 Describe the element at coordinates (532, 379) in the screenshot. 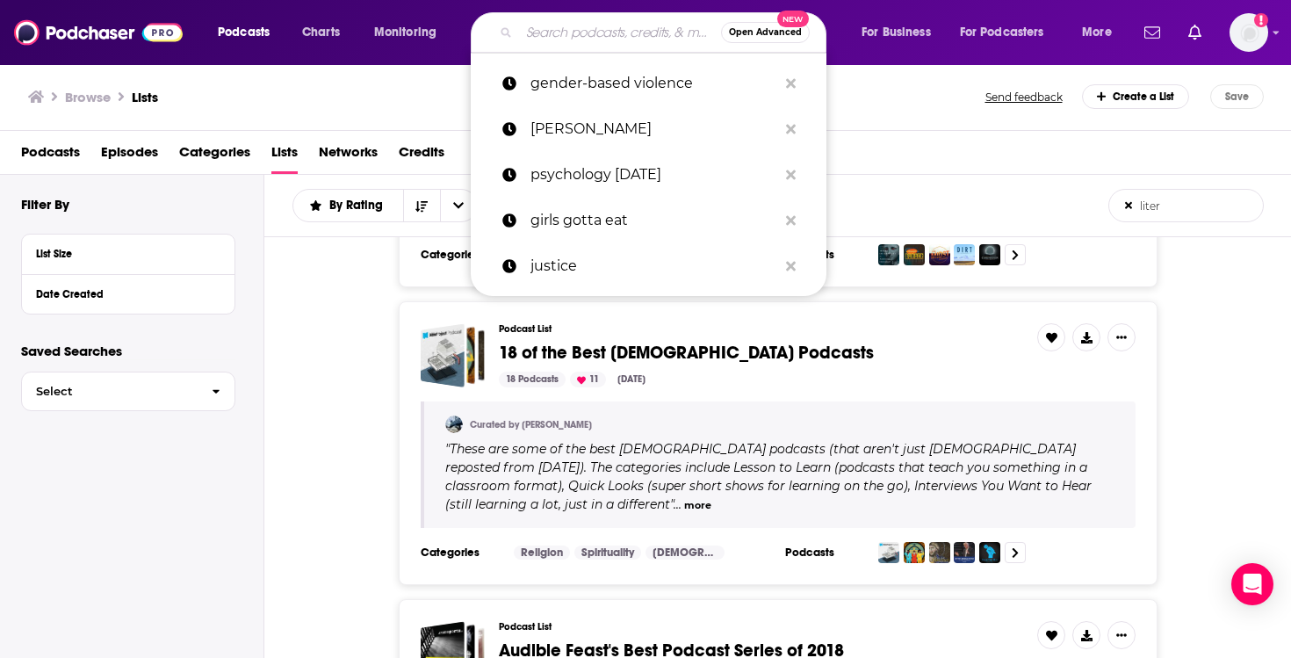

I see `div: 18 Podcasts` at that location.